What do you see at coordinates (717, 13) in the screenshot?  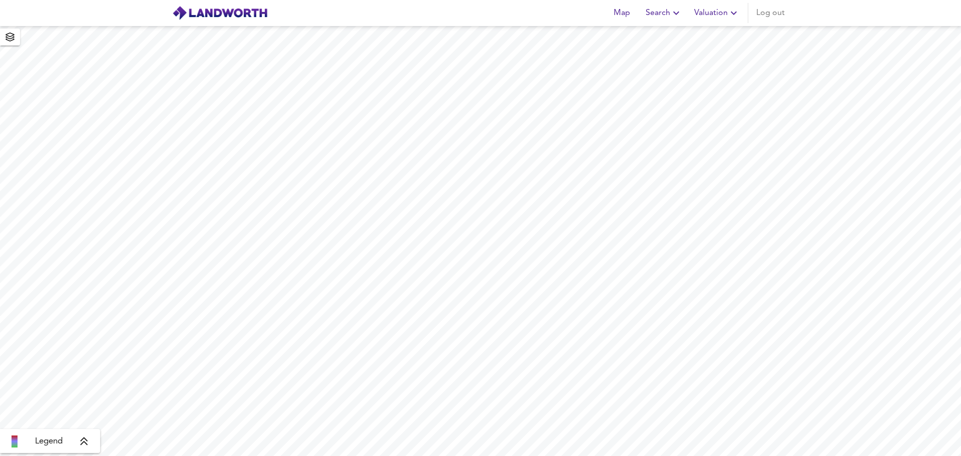 I see `button: Valuation` at bounding box center [717, 13].